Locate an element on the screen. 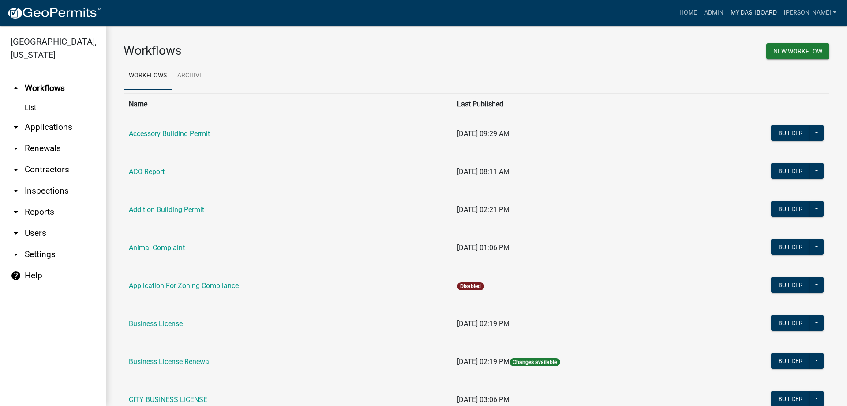 Image resolution: width=847 pixels, height=406 pixels. a: Animal Complaint is located at coordinates (157, 247).